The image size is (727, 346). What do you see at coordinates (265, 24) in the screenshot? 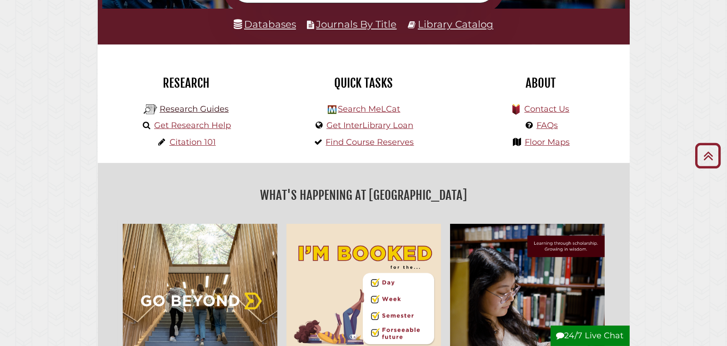
I see `a: Databases` at bounding box center [265, 24].